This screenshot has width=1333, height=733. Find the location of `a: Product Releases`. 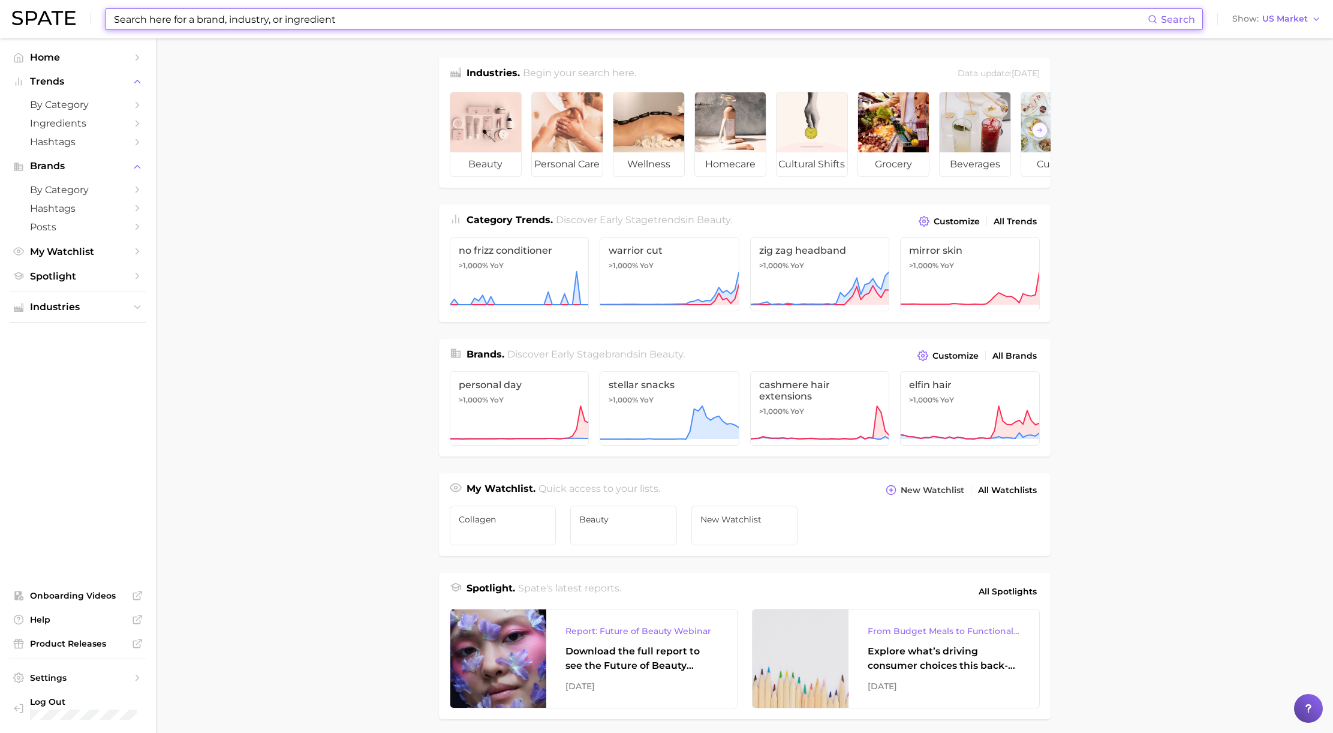

a: Product Releases is located at coordinates (78, 643).